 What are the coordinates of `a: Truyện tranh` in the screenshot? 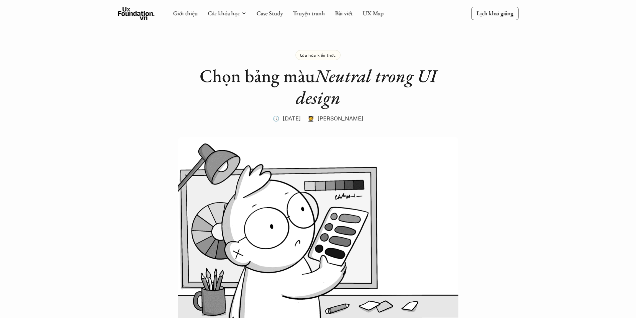 It's located at (309, 13).